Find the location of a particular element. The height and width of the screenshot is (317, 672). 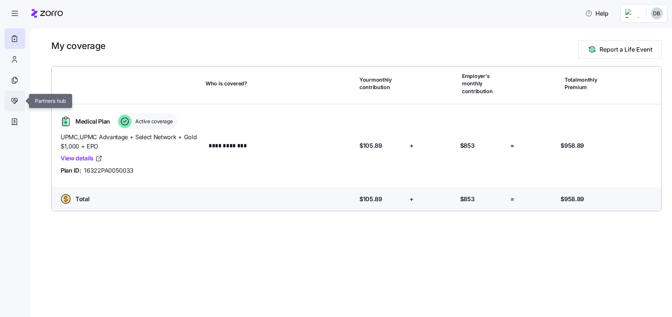

span: 16322PA0050033 is located at coordinates (108, 170).